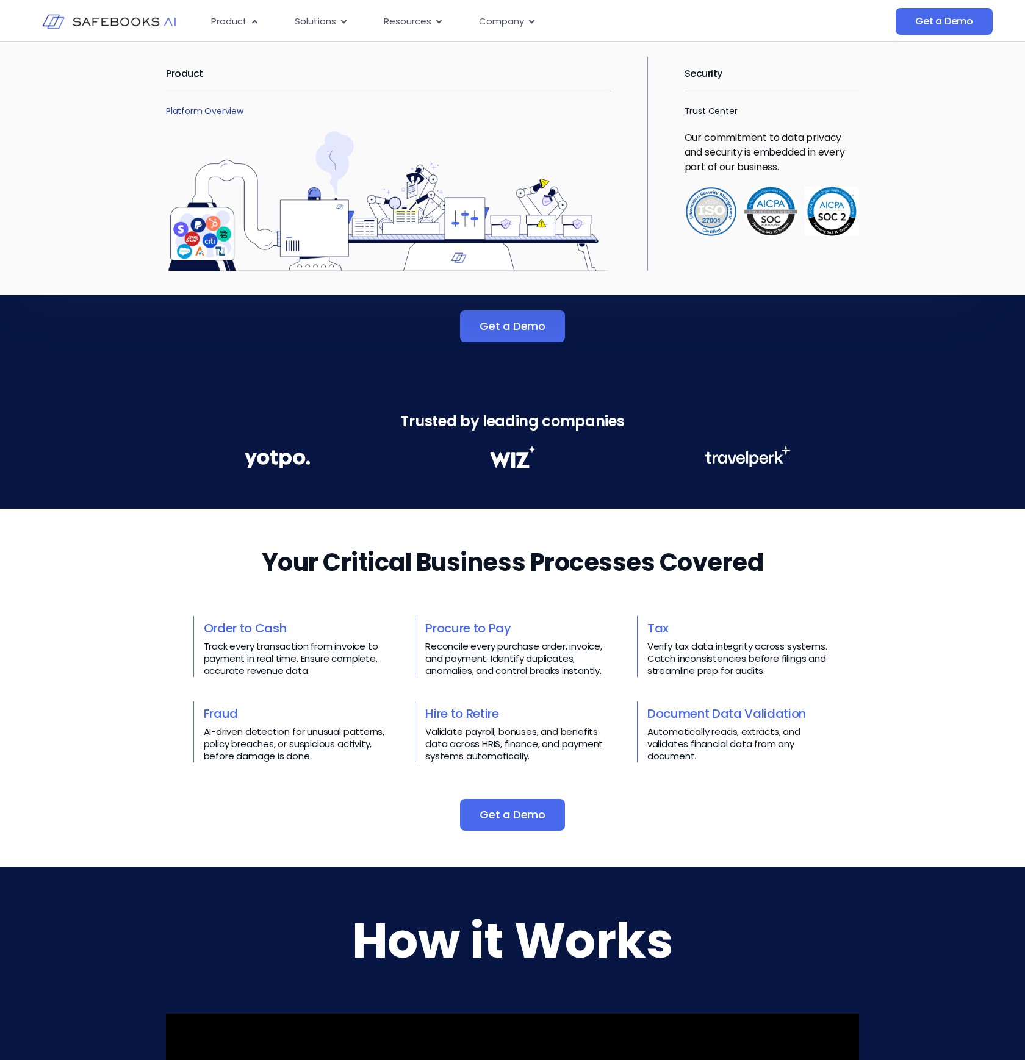 The width and height of the screenshot is (1025, 1060). Describe the element at coordinates (501, 21) in the screenshot. I see `span: Company` at that location.